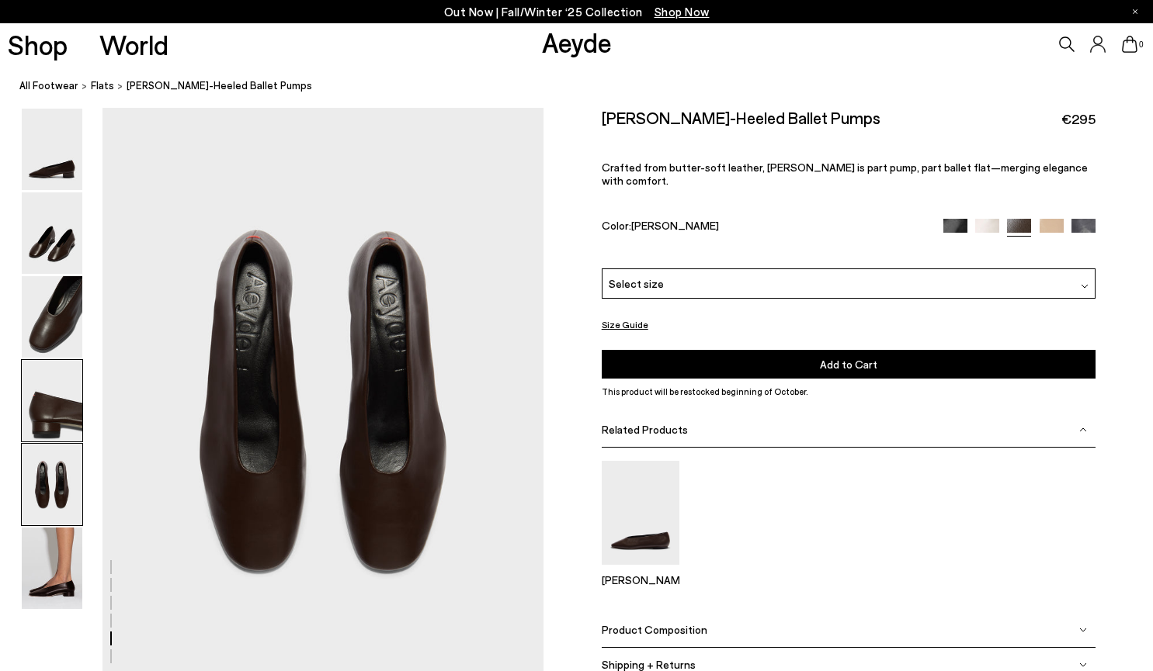 This screenshot has height=671, width=1153. What do you see at coordinates (577, 42) in the screenshot?
I see `a: Aeyde` at bounding box center [577, 42].